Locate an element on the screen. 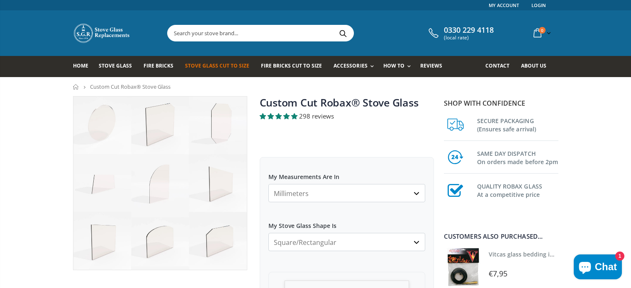  a: Fire Bricks Cut To Size is located at coordinates (295, 66).